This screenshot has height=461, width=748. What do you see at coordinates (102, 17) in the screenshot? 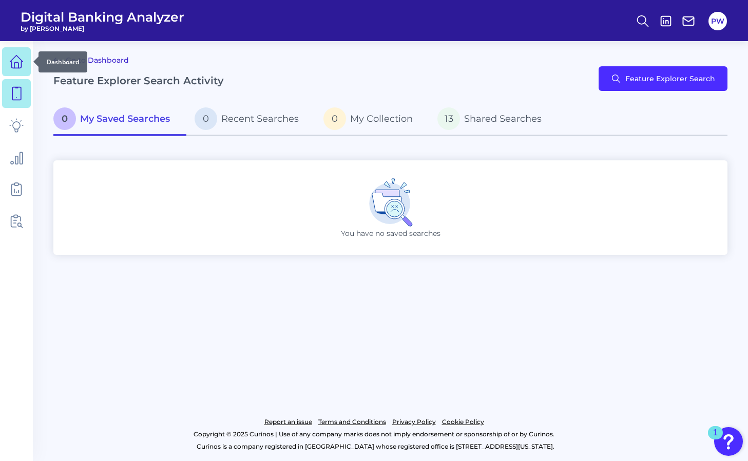
I see `span: Digital Banking Analyzer` at bounding box center [102, 17].